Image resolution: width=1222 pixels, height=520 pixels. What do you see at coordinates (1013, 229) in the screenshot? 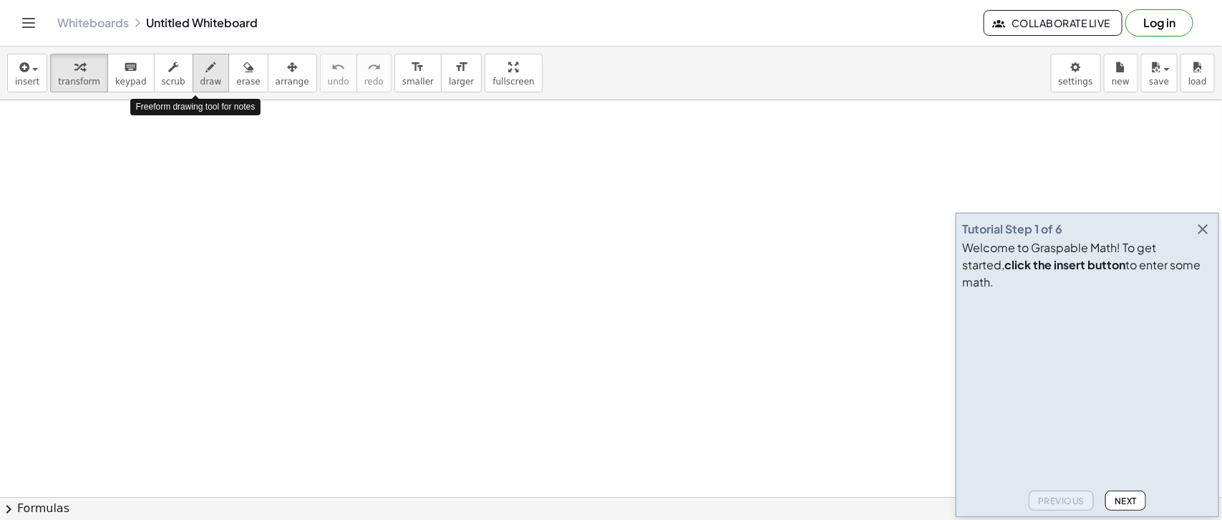
I see `div: Tutorial Step 1 of 6` at bounding box center [1013, 229].